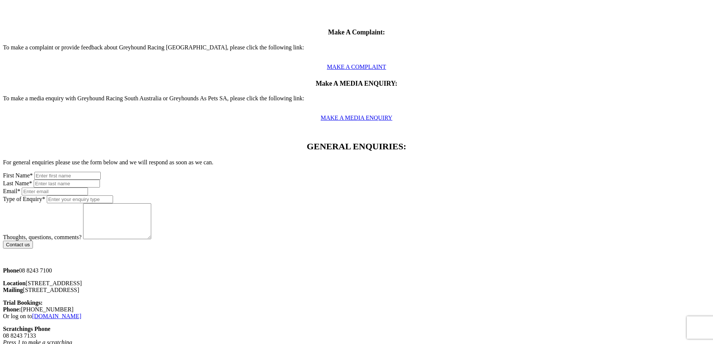  I want to click on p: For general enquiries please use the form below and we will respond as soon as we can., so click(357, 163).